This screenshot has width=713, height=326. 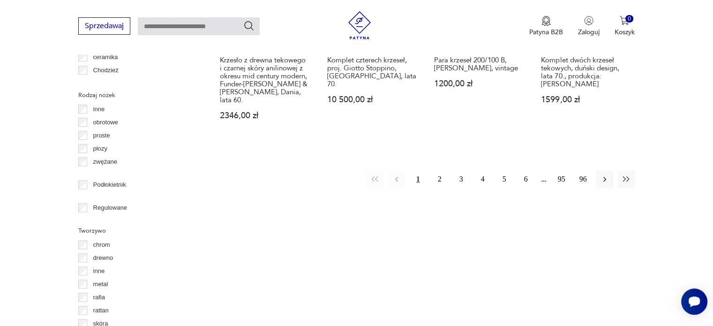 I want to click on p: Rodzaj nóżek, so click(x=135, y=95).